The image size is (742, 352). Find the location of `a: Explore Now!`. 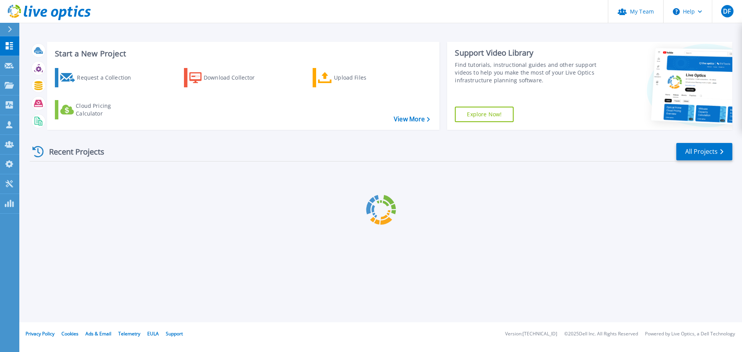

a: Explore Now! is located at coordinates (484, 114).